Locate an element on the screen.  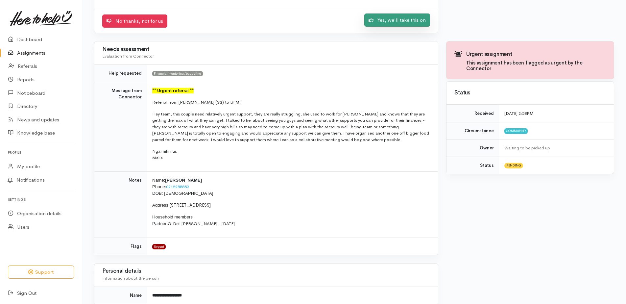
h3: Needs assessment is located at coordinates (266, 49).